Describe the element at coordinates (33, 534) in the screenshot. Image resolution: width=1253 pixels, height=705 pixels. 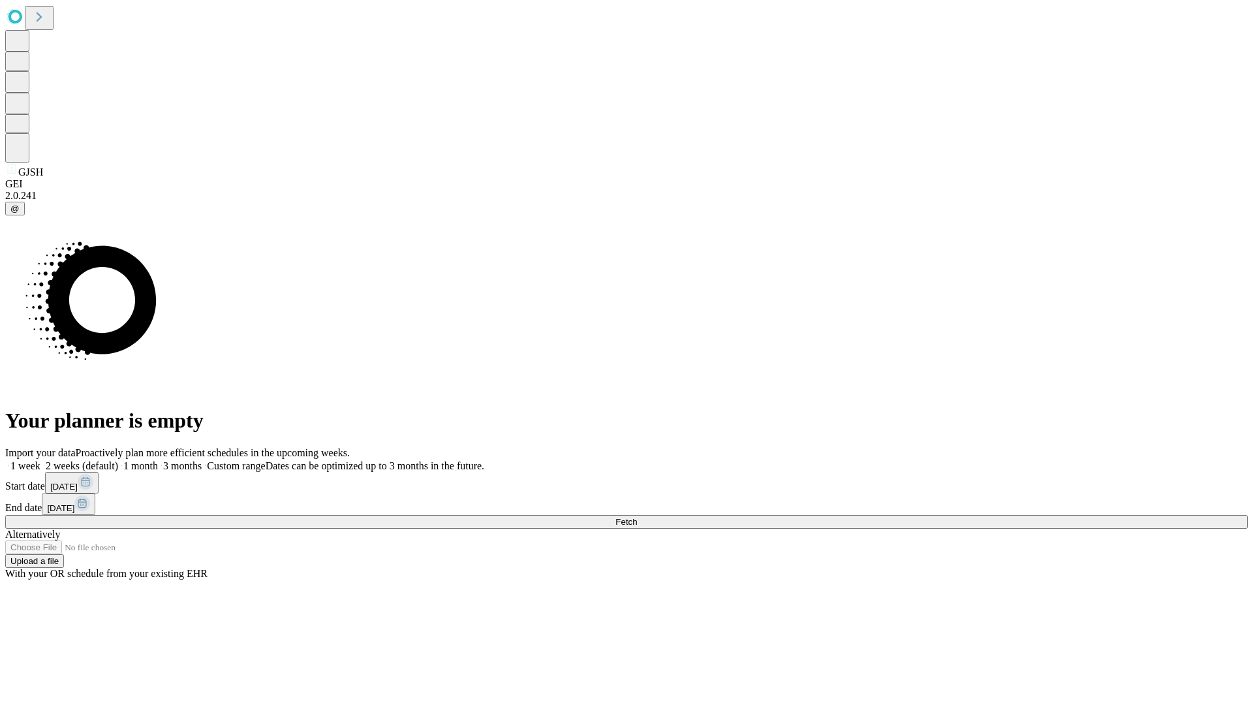
I see `span: Alternatively` at that location.